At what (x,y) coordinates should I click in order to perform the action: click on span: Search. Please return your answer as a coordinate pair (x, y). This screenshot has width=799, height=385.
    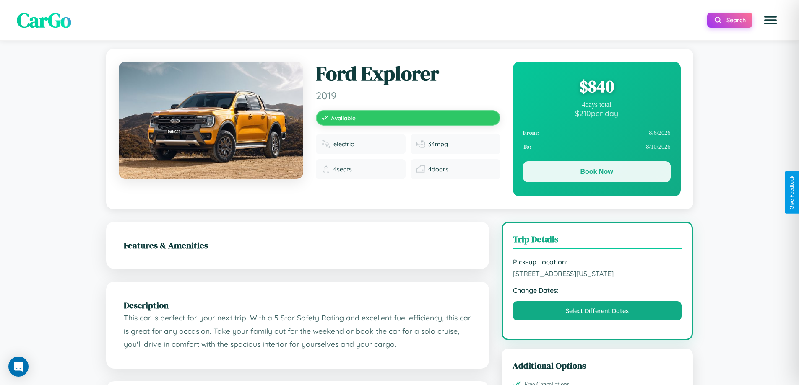
    Looking at the image, I should click on (736, 20).